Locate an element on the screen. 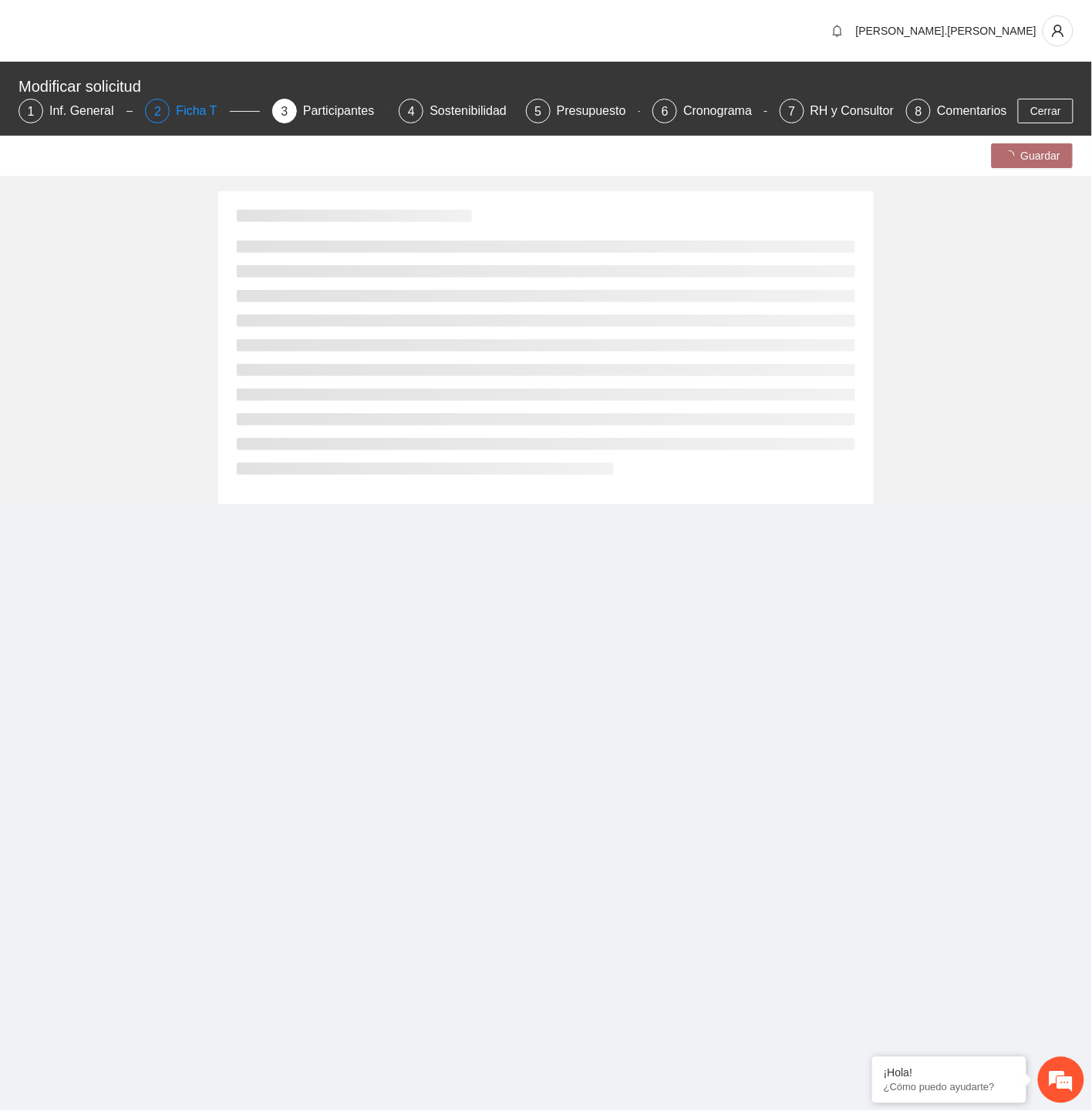 The height and width of the screenshot is (1111, 1092). button: bell is located at coordinates (837, 31).